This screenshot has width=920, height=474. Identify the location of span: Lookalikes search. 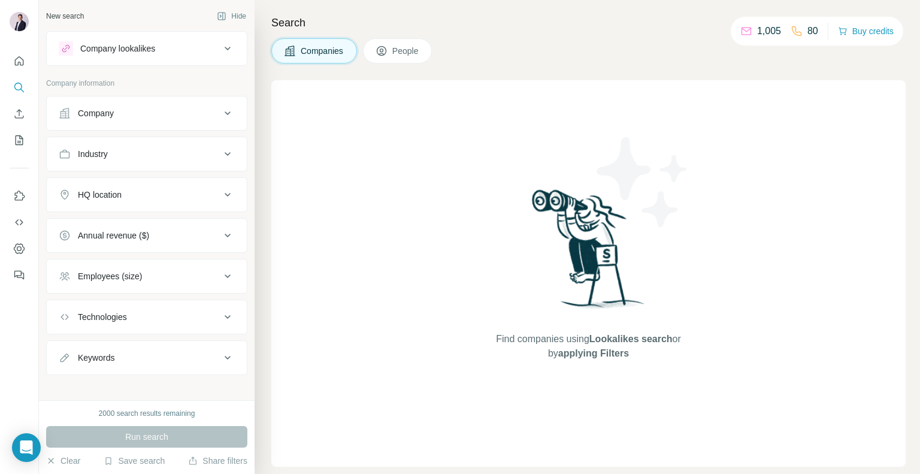
(631, 338).